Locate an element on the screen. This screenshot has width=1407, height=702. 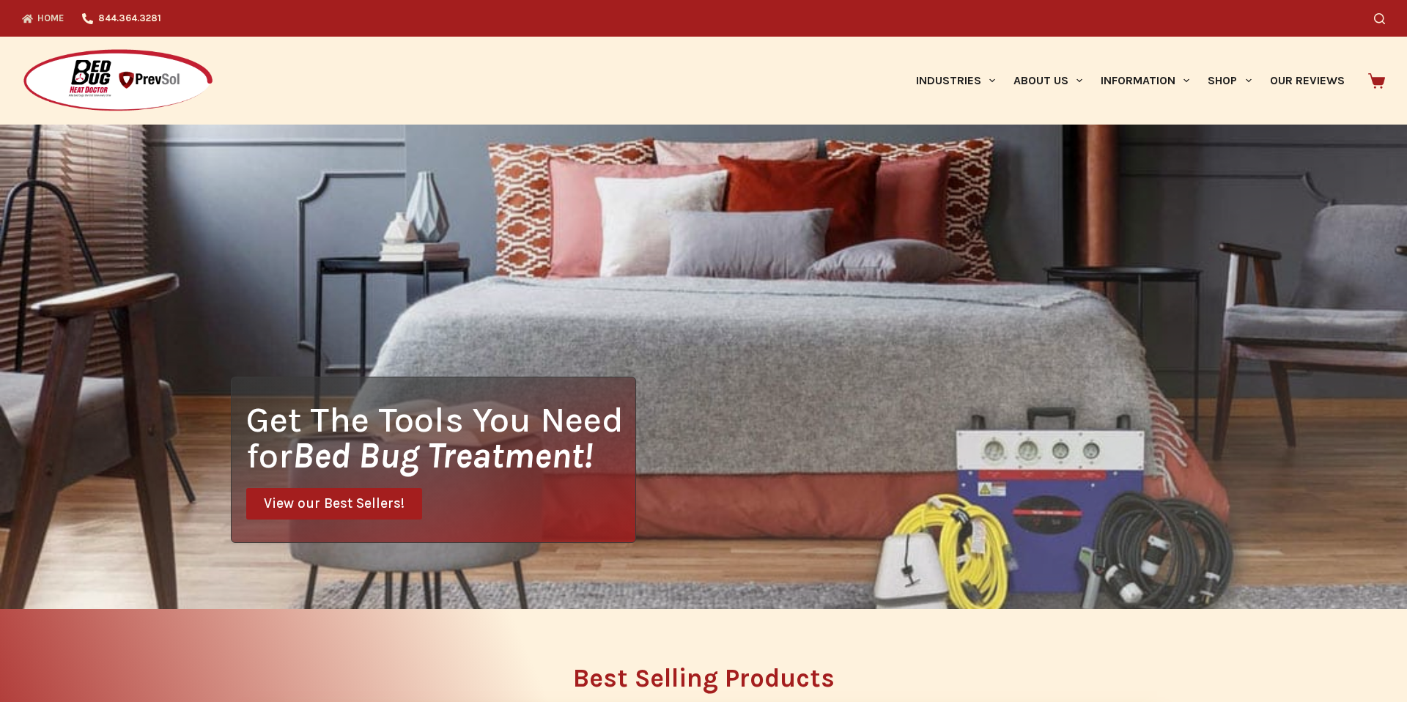
h1: Get The Tools You Need for is located at coordinates (440, 437).